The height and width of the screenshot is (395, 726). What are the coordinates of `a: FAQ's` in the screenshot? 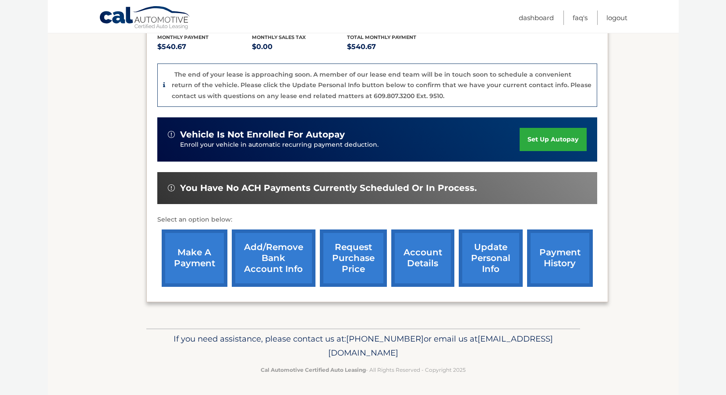 It's located at (580, 18).